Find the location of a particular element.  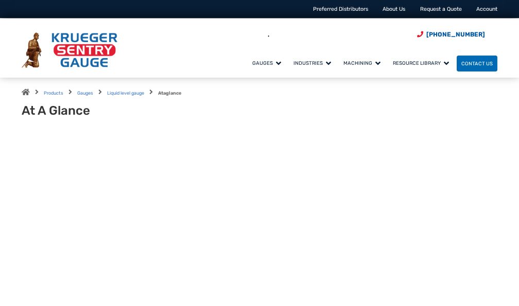

a: Products is located at coordinates (54, 93).